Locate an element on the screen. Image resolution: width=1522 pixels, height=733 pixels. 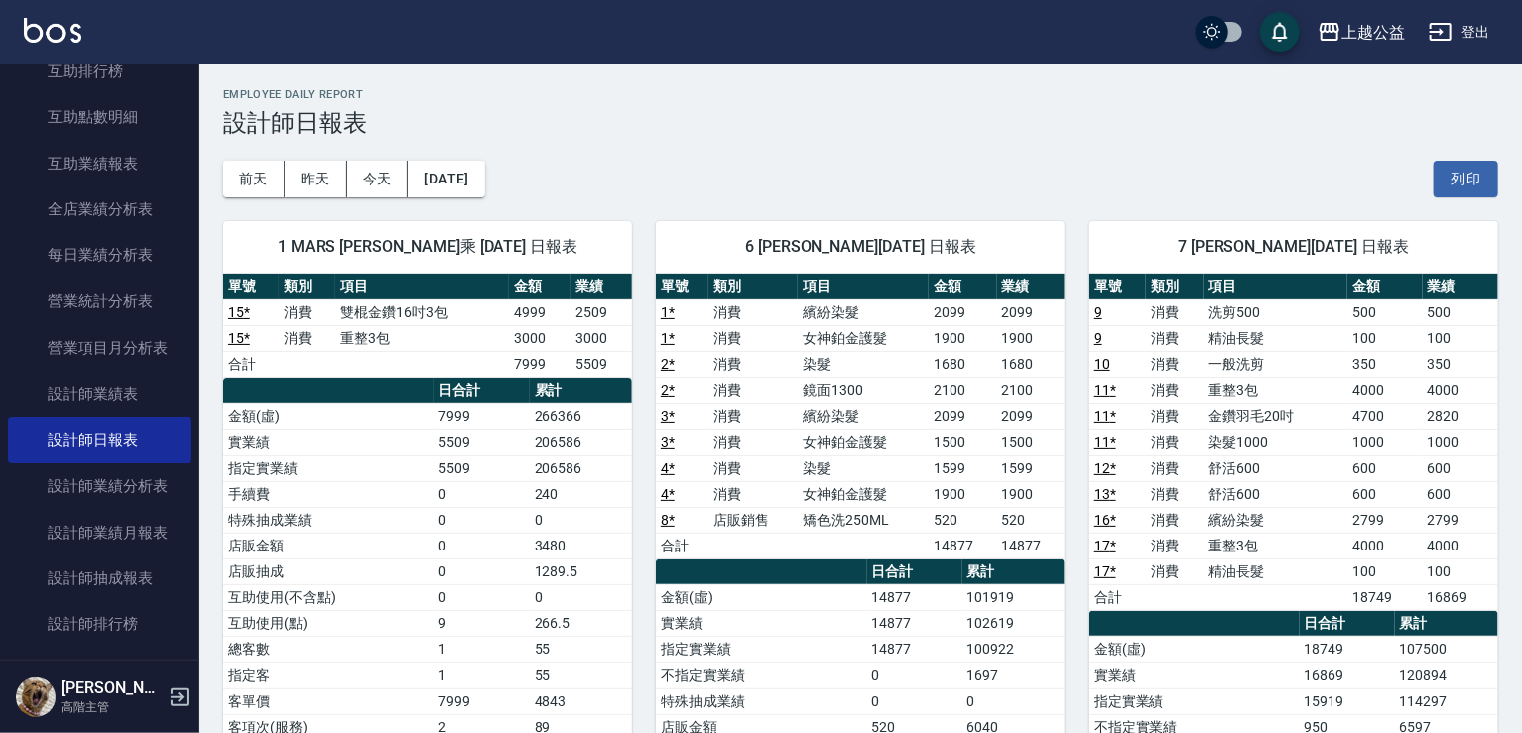
div: 上越公益 is located at coordinates (1373, 32).